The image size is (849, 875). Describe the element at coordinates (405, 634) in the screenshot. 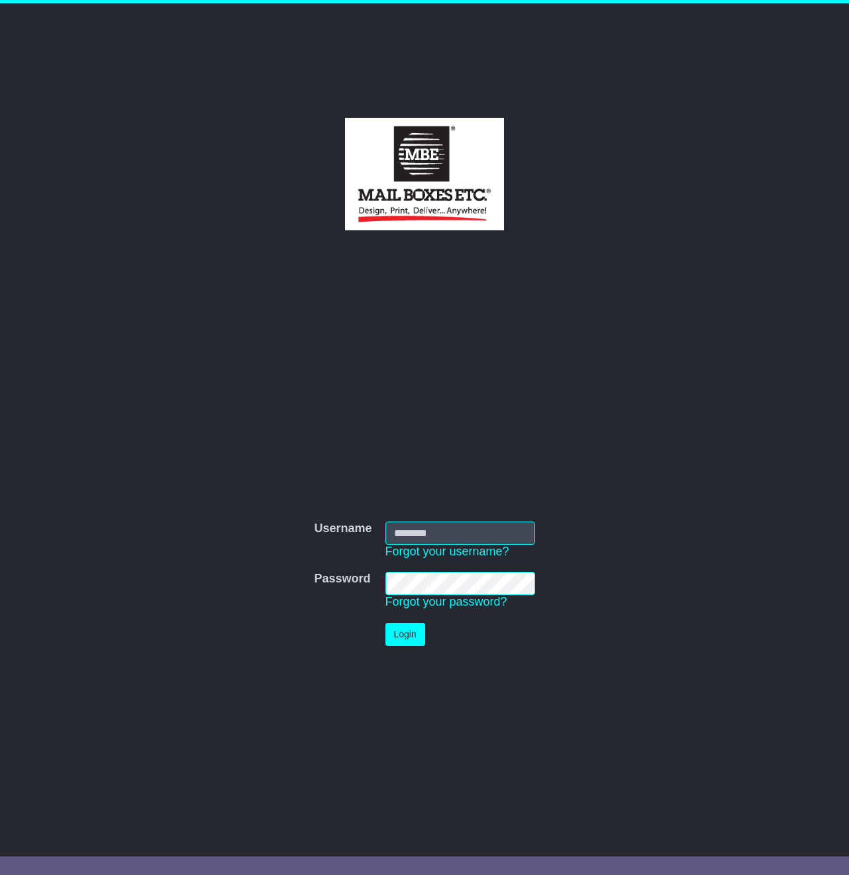

I see `button: Login` at that location.